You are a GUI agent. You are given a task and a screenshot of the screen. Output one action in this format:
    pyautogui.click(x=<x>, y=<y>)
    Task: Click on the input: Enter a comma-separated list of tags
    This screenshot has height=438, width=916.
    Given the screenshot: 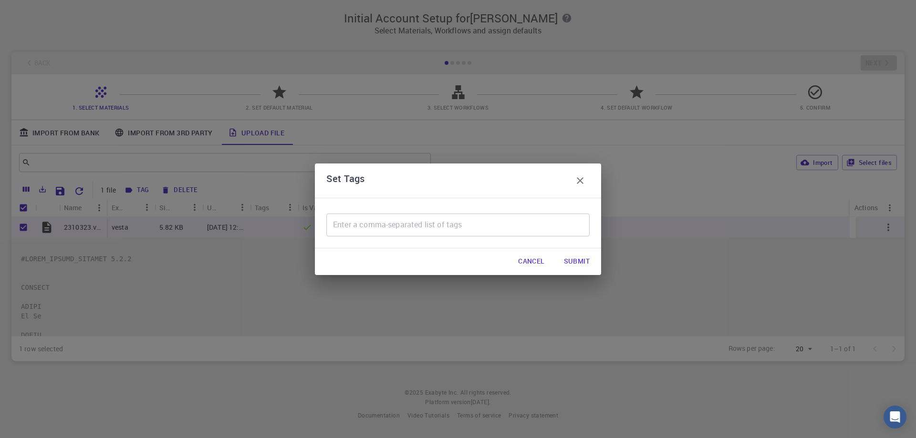 What is the action you would take?
    pyautogui.click(x=458, y=225)
    